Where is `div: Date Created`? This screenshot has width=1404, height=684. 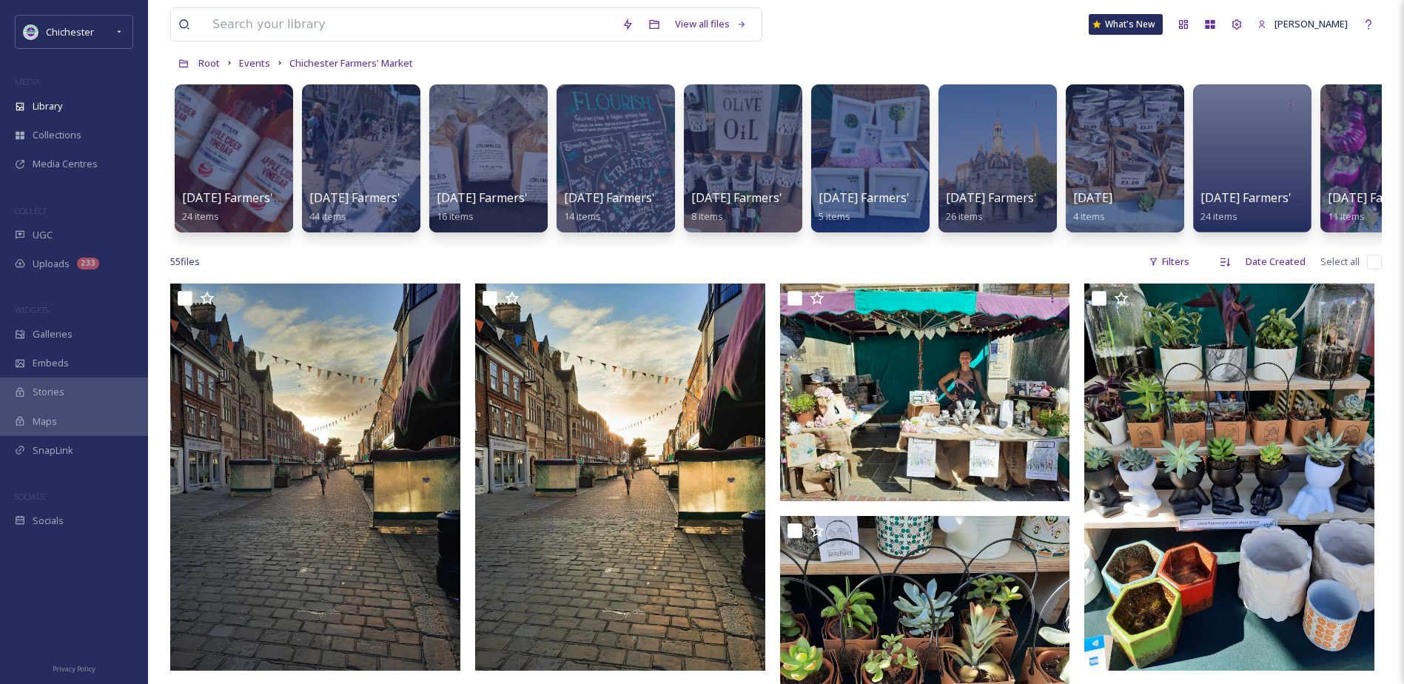 div: Date Created is located at coordinates (1276, 261).